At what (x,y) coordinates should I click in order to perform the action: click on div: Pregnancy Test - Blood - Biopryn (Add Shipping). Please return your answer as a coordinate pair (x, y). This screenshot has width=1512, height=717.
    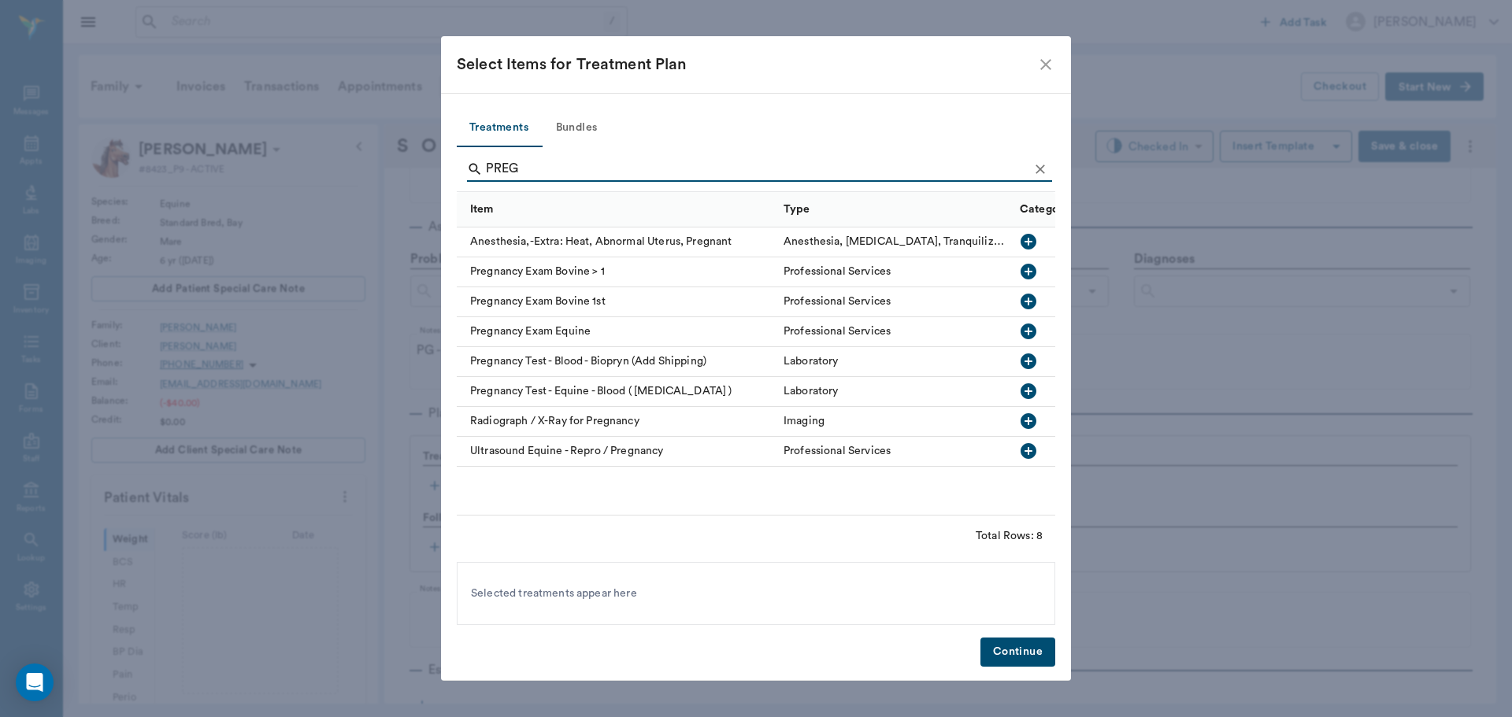
    Looking at the image, I should click on (616, 362).